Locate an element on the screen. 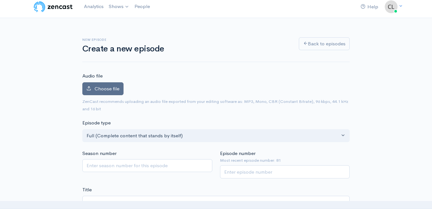 The image size is (432, 209). label: Season number is located at coordinates (99, 153).